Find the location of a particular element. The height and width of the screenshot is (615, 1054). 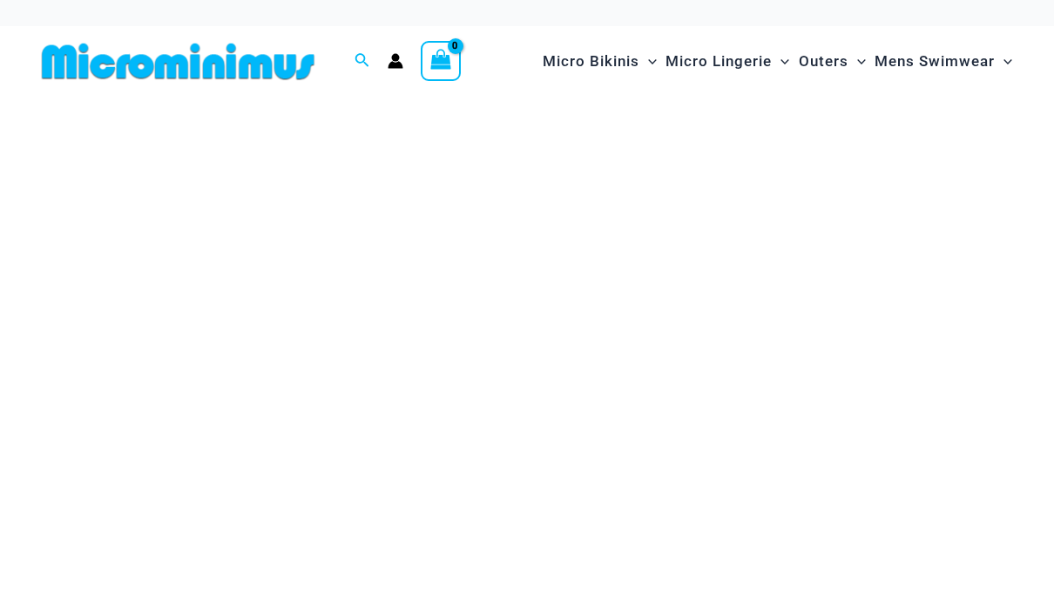

a: Micro LingerieMenu ToggleMenu Toggle is located at coordinates (727, 61).